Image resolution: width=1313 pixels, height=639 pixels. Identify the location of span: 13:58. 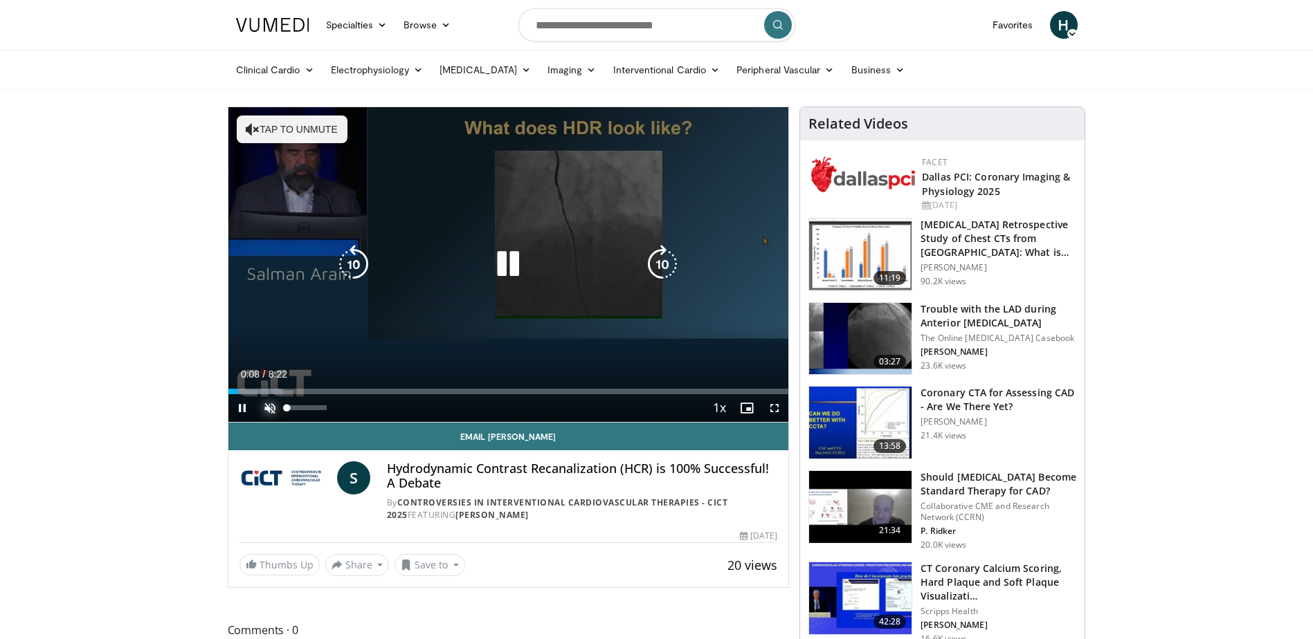
(890, 446).